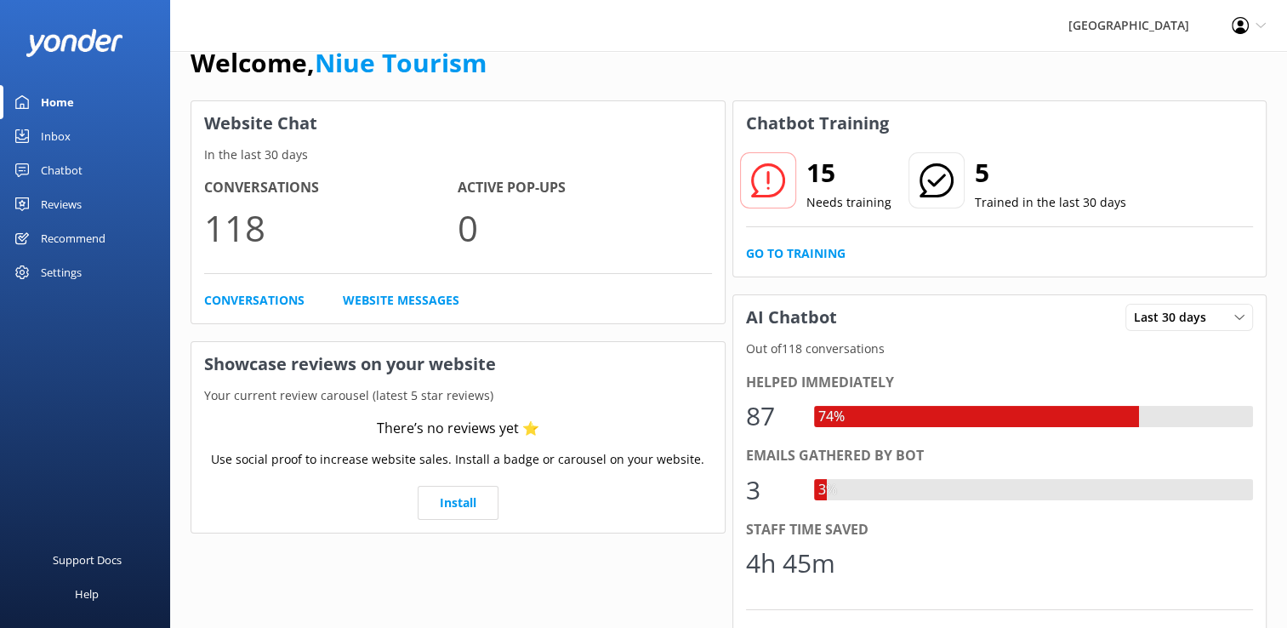 The width and height of the screenshot is (1287, 628). I want to click on a: Install, so click(458, 503).